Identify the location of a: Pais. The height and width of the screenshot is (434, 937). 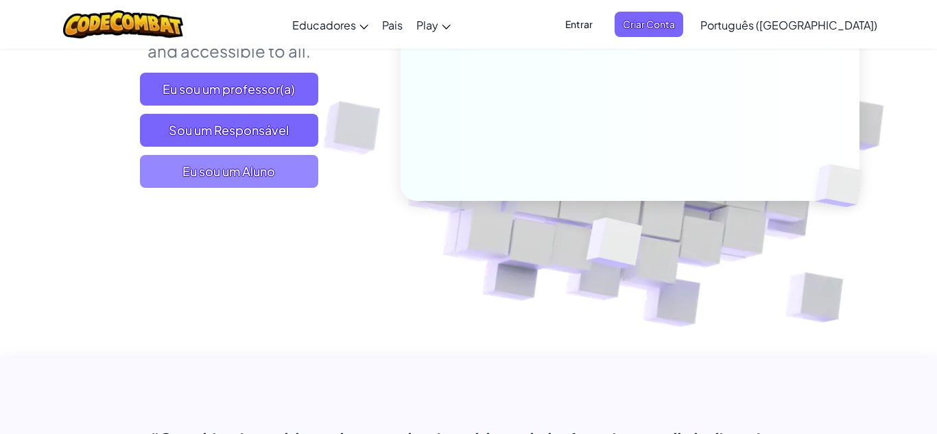
(392, 25).